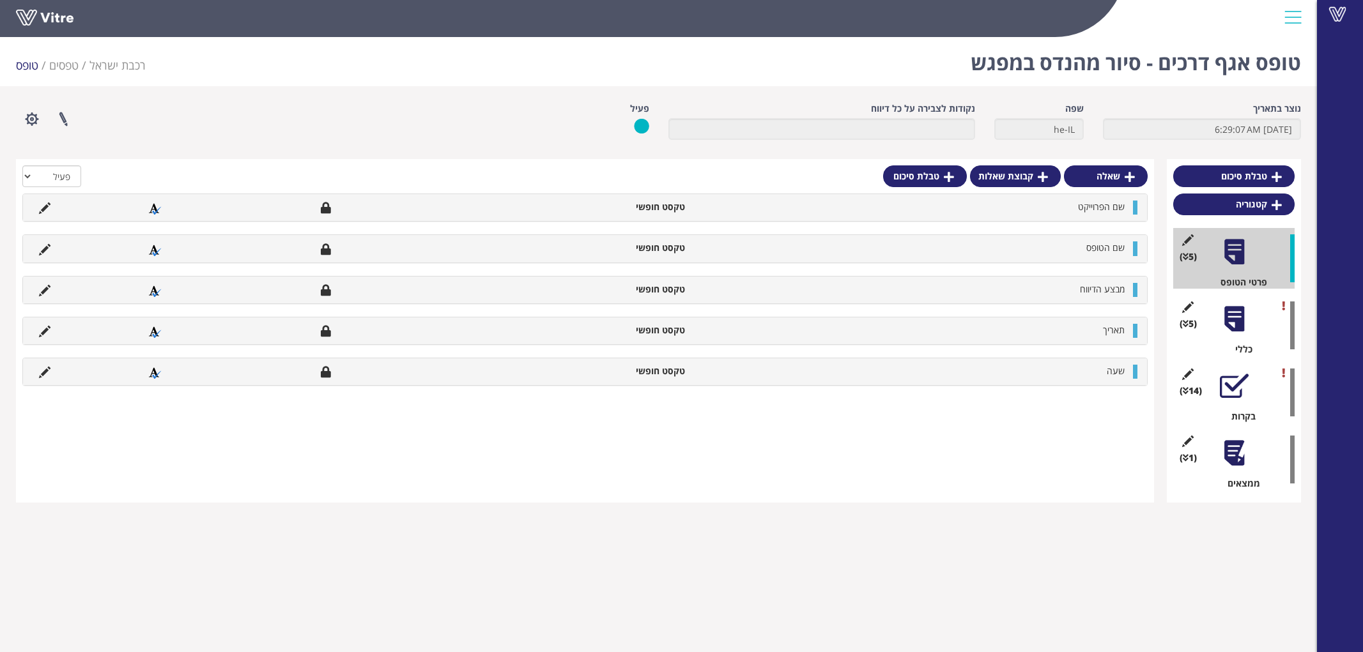 The height and width of the screenshot is (652, 1363). I want to click on span: שם הפרוייקט, so click(1101, 206).